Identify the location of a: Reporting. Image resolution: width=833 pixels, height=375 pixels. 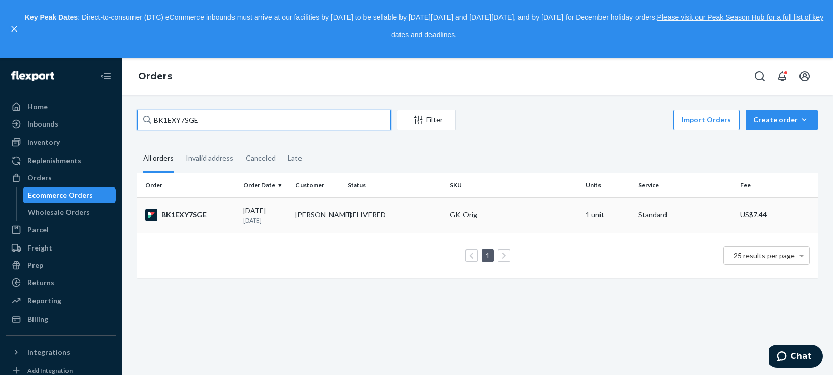
(61, 301).